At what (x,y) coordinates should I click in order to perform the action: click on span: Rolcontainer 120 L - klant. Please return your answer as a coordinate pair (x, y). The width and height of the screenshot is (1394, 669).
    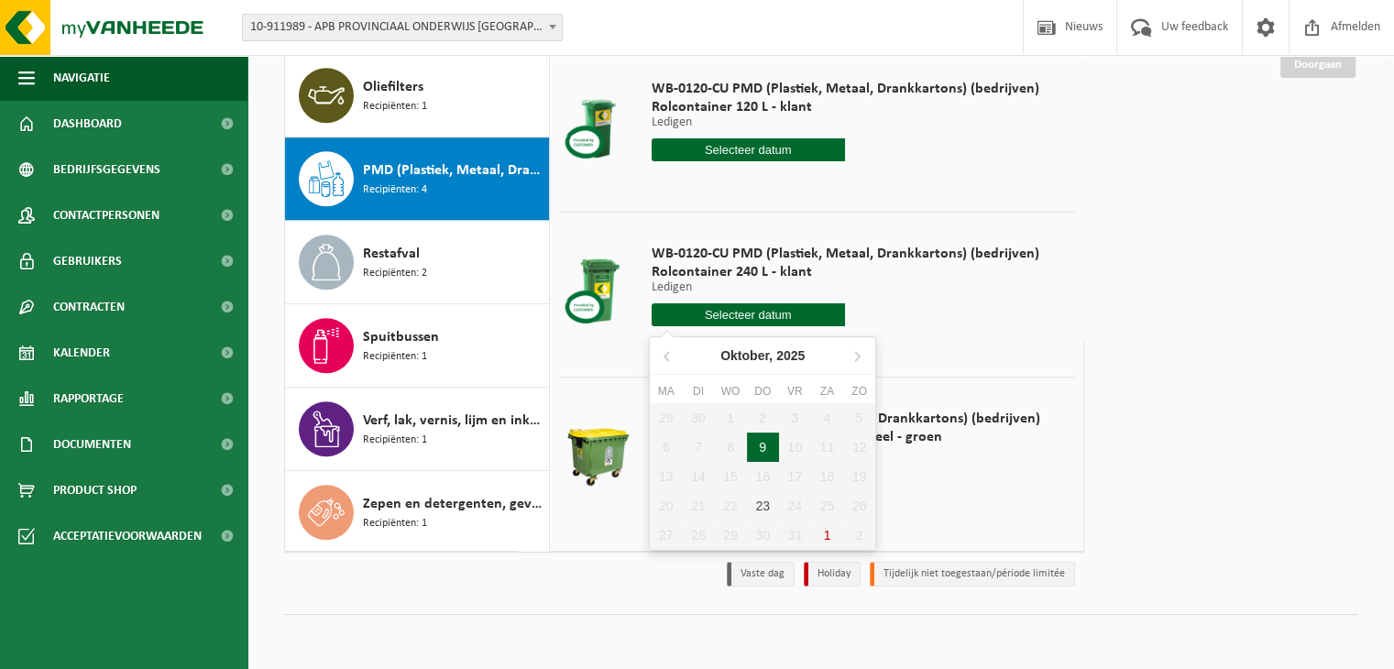
    Looking at the image, I should click on (845, 107).